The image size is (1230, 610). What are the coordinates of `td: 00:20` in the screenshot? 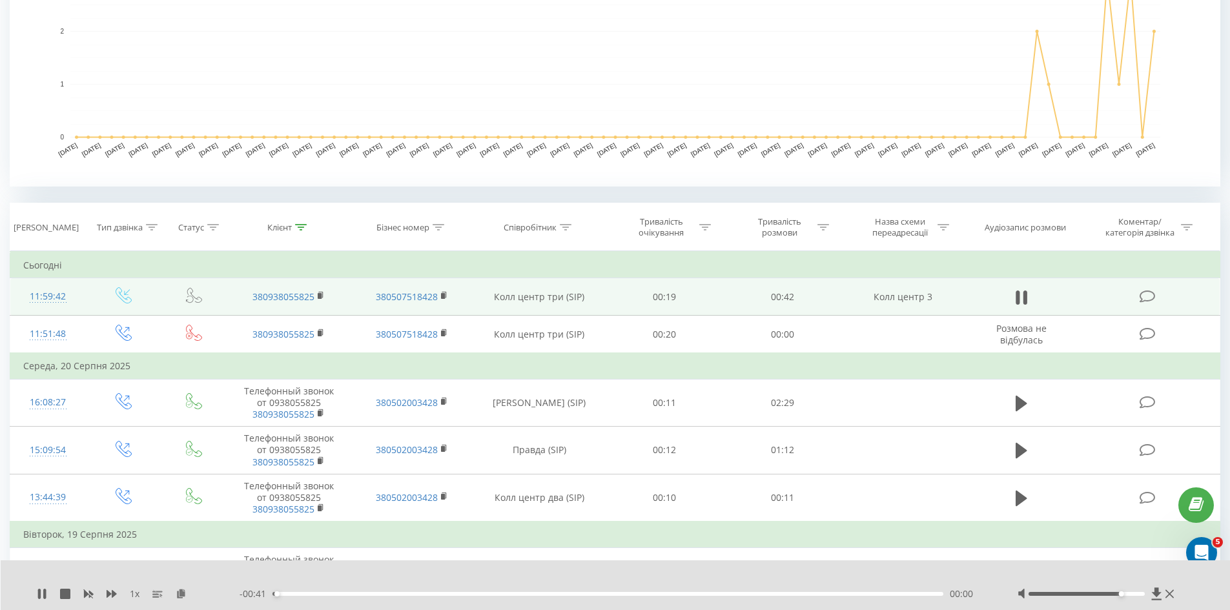 It's located at (664, 334).